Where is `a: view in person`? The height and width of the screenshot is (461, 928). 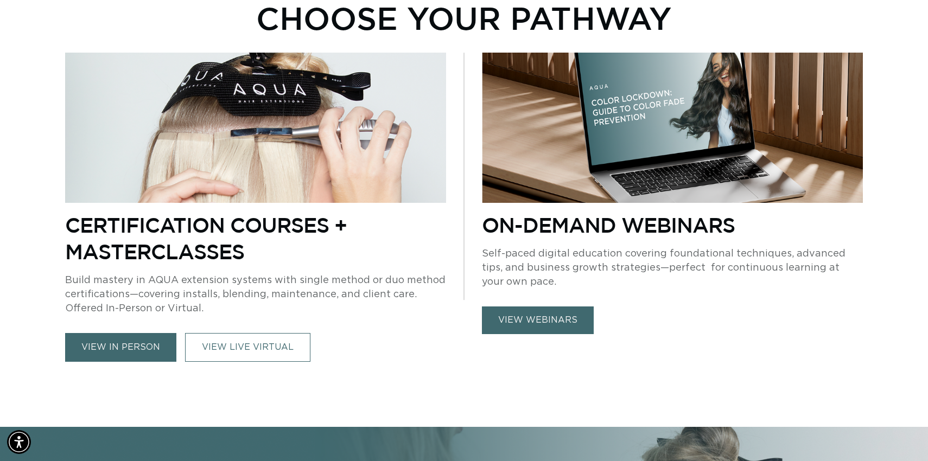 a: view in person is located at coordinates (120, 347).